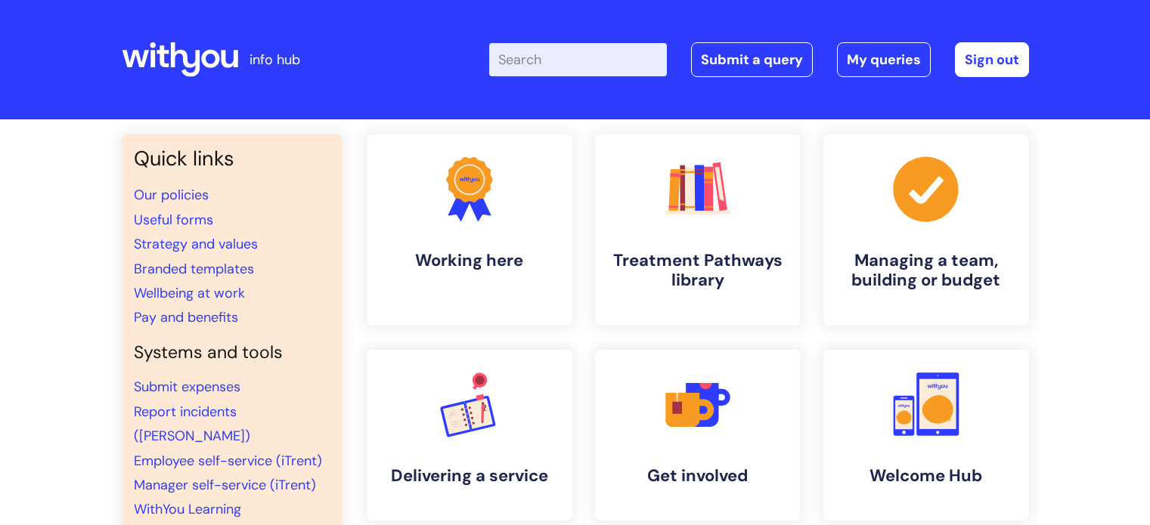 This screenshot has height=525, width=1150. I want to click on h4: Welcome Hub, so click(926, 476).